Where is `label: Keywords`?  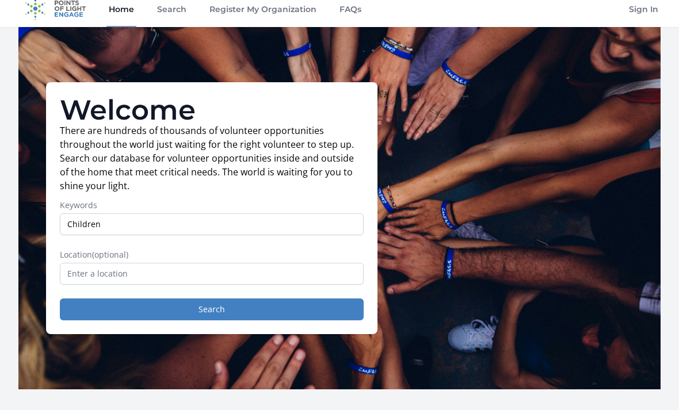 label: Keywords is located at coordinates (212, 206).